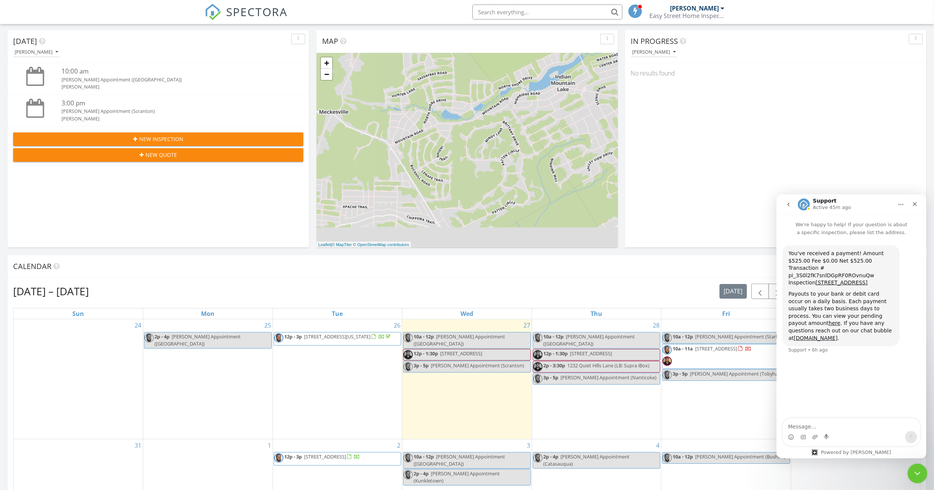 The width and height of the screenshot is (934, 490). Describe the element at coordinates (527, 325) in the screenshot. I see `a: Go to August 27, 2025` at that location.